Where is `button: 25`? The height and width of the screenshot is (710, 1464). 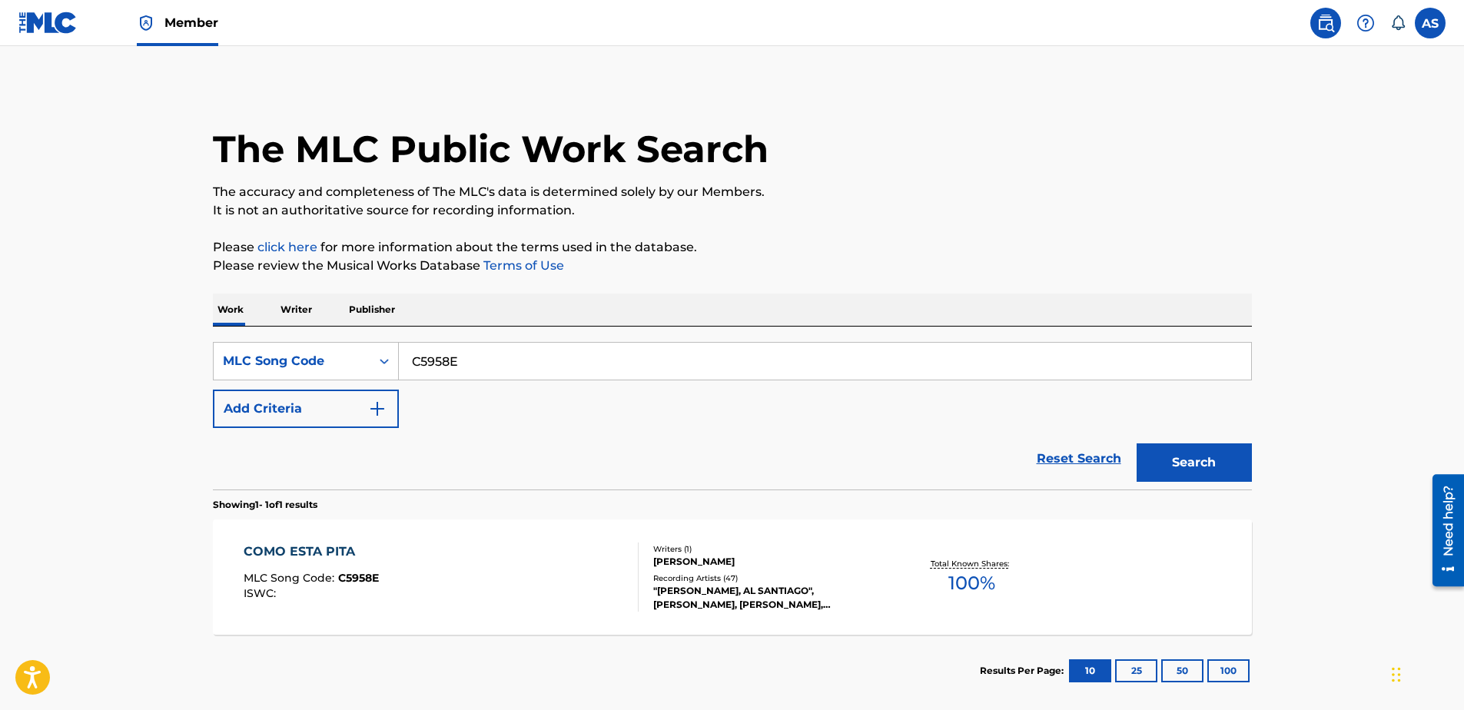 button: 25 is located at coordinates (1136, 671).